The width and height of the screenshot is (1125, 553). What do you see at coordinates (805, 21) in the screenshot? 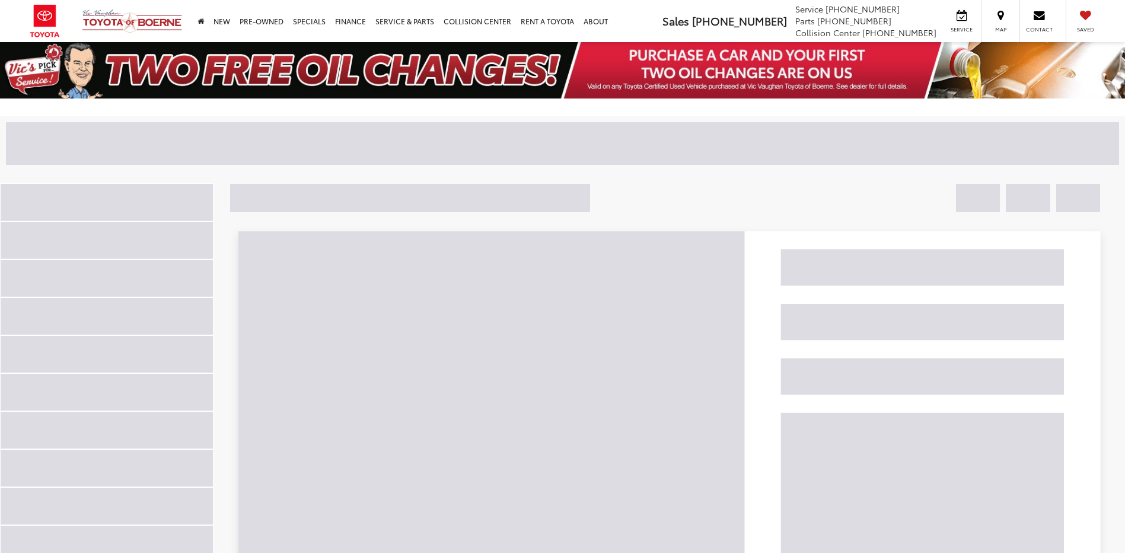
I see `span: Parts` at bounding box center [805, 21].